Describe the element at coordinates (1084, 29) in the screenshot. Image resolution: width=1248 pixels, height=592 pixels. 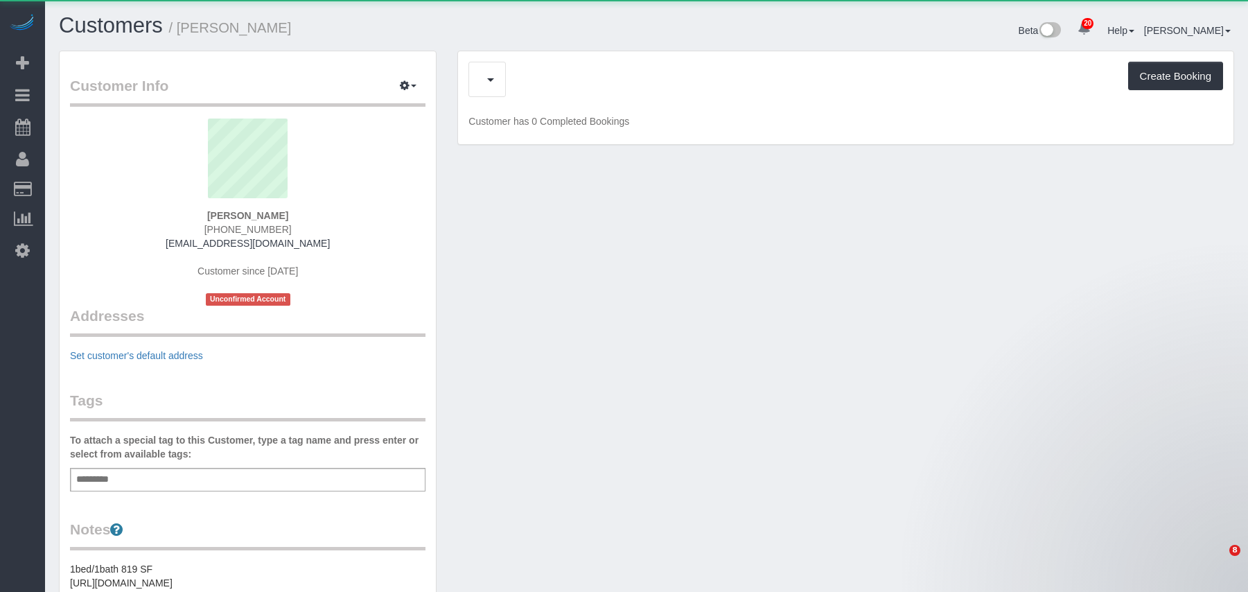
I see `a: 20` at that location.